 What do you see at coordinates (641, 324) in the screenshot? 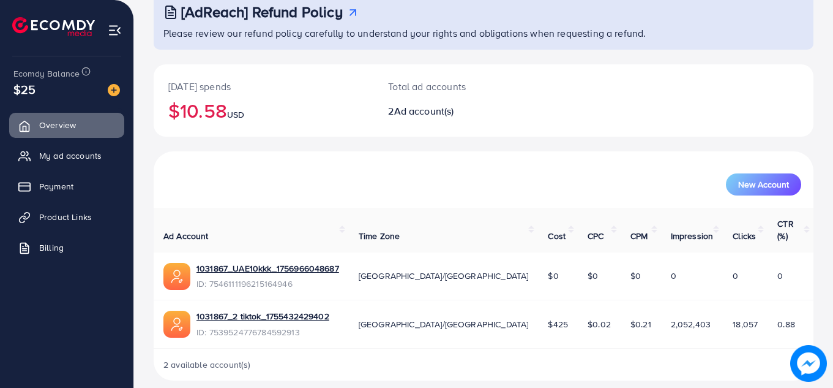
I see `span: $0.21` at bounding box center [641, 324].